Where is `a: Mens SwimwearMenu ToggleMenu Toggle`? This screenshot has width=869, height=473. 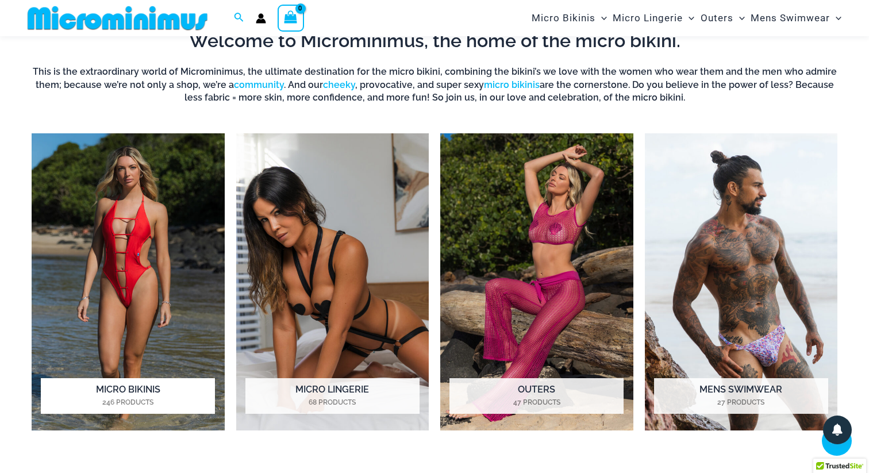 a: Mens SwimwearMenu ToggleMenu Toggle is located at coordinates (796, 18).